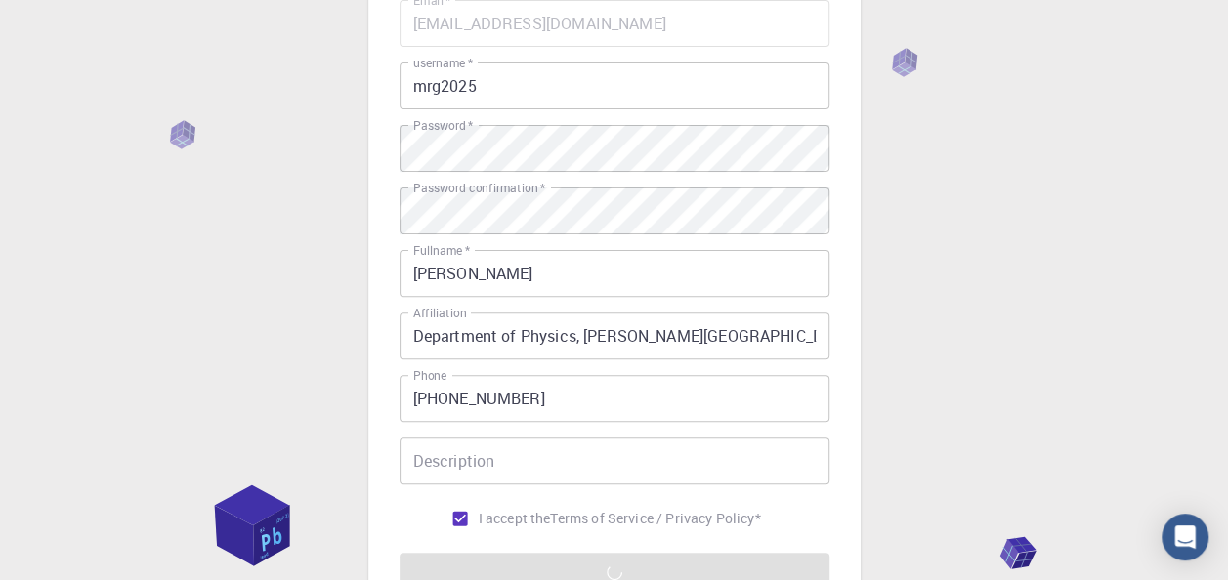 This screenshot has width=1228, height=580. What do you see at coordinates (443, 63) in the screenshot?
I see `label: username` at bounding box center [443, 63].